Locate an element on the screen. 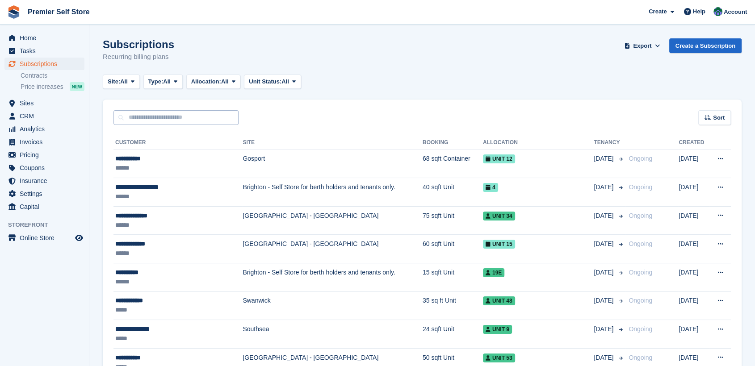  div: NEW is located at coordinates (77, 87).